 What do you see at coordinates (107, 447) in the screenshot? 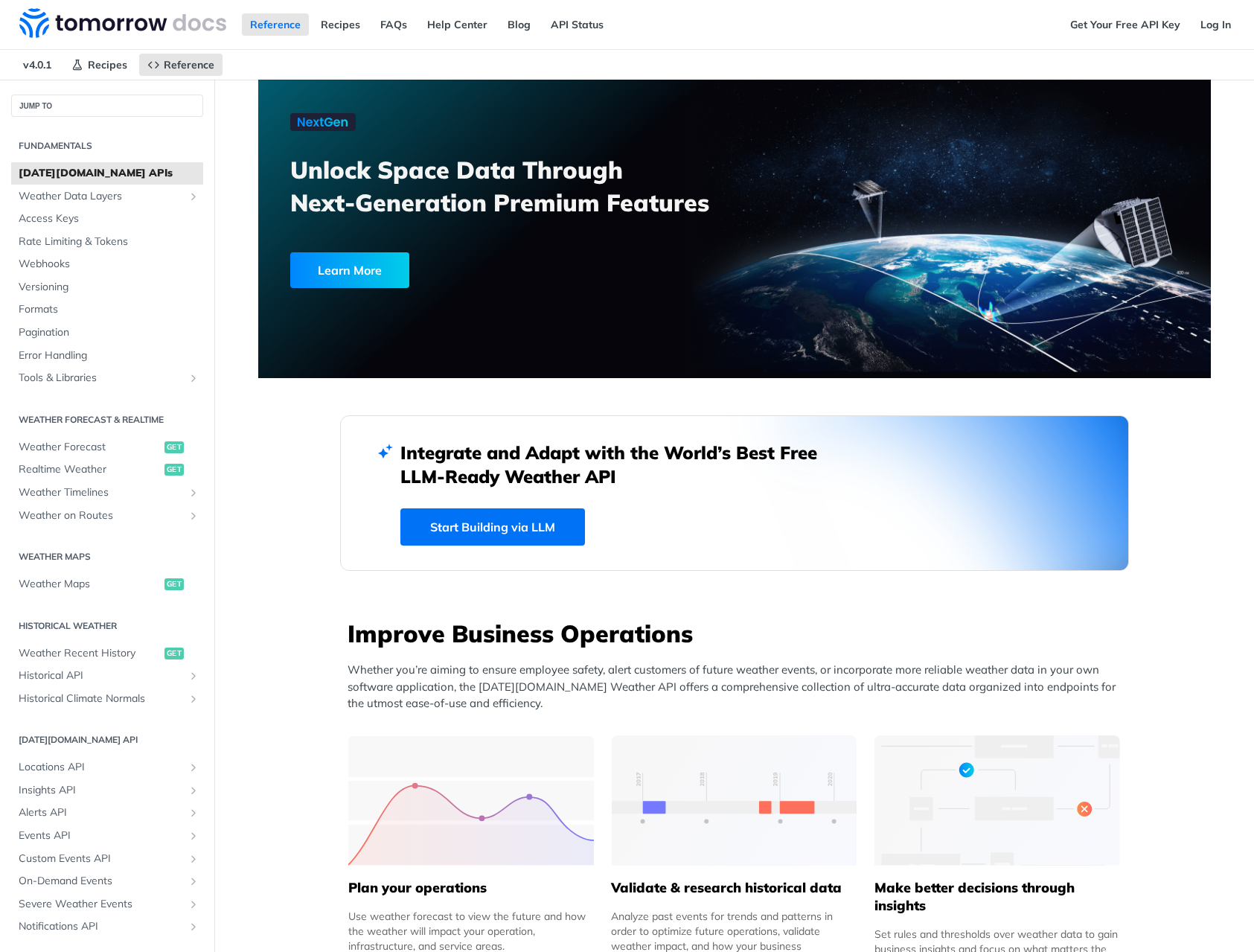
I see `a: Weather Forecastget` at bounding box center [107, 447].